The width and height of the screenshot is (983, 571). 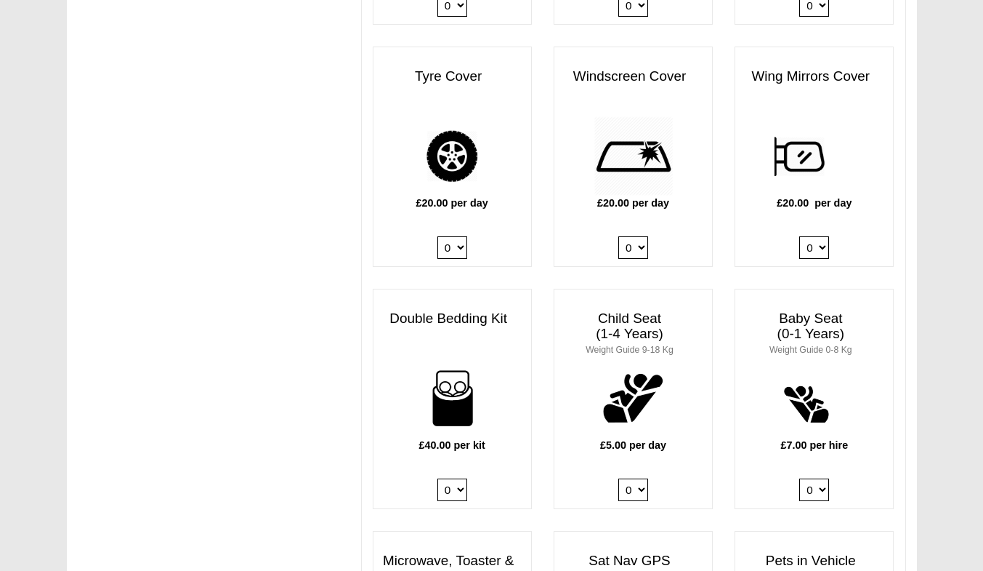 What do you see at coordinates (811, 350) in the screenshot?
I see `small: Weight Guide 0-8 Kg` at bounding box center [811, 350].